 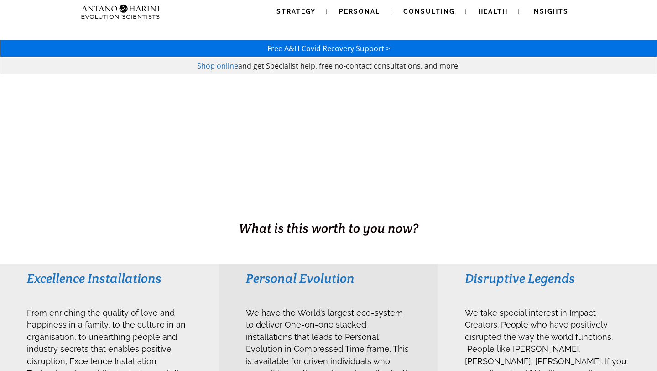 I want to click on a: Free A&H Covid Recovery Support >, so click(x=329, y=48).